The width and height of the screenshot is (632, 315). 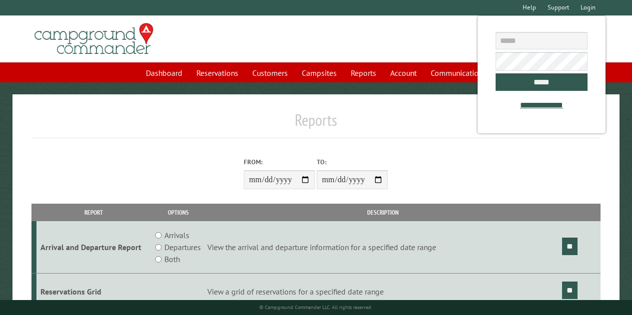 What do you see at coordinates (383, 292) in the screenshot?
I see `td: View a grid of reservations for a specified date range` at bounding box center [383, 292].